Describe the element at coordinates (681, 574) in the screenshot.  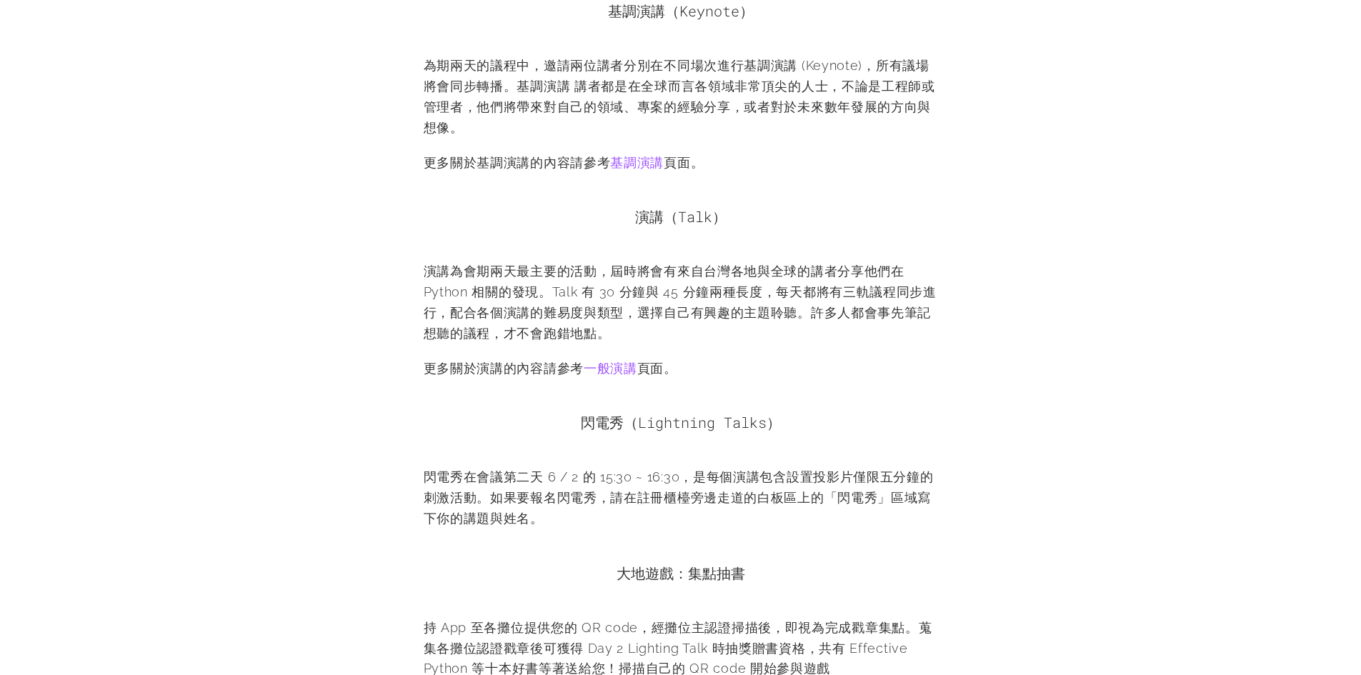
I see `h3: 大地遊戲：集點抽書` at that location.